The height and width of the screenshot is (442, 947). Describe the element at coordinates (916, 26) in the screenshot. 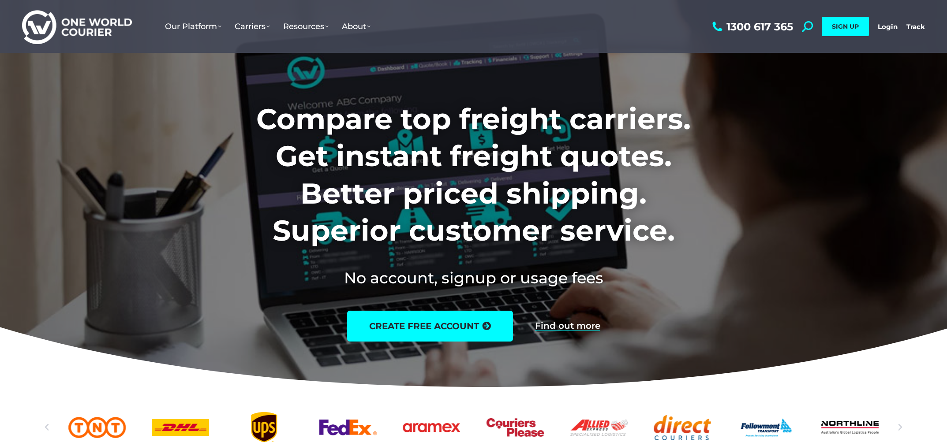

I see `a: Track` at that location.